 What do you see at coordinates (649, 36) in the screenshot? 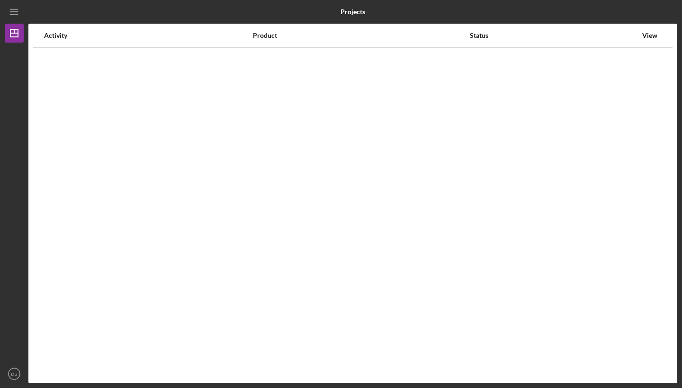
I see `div: View` at bounding box center [649, 36].